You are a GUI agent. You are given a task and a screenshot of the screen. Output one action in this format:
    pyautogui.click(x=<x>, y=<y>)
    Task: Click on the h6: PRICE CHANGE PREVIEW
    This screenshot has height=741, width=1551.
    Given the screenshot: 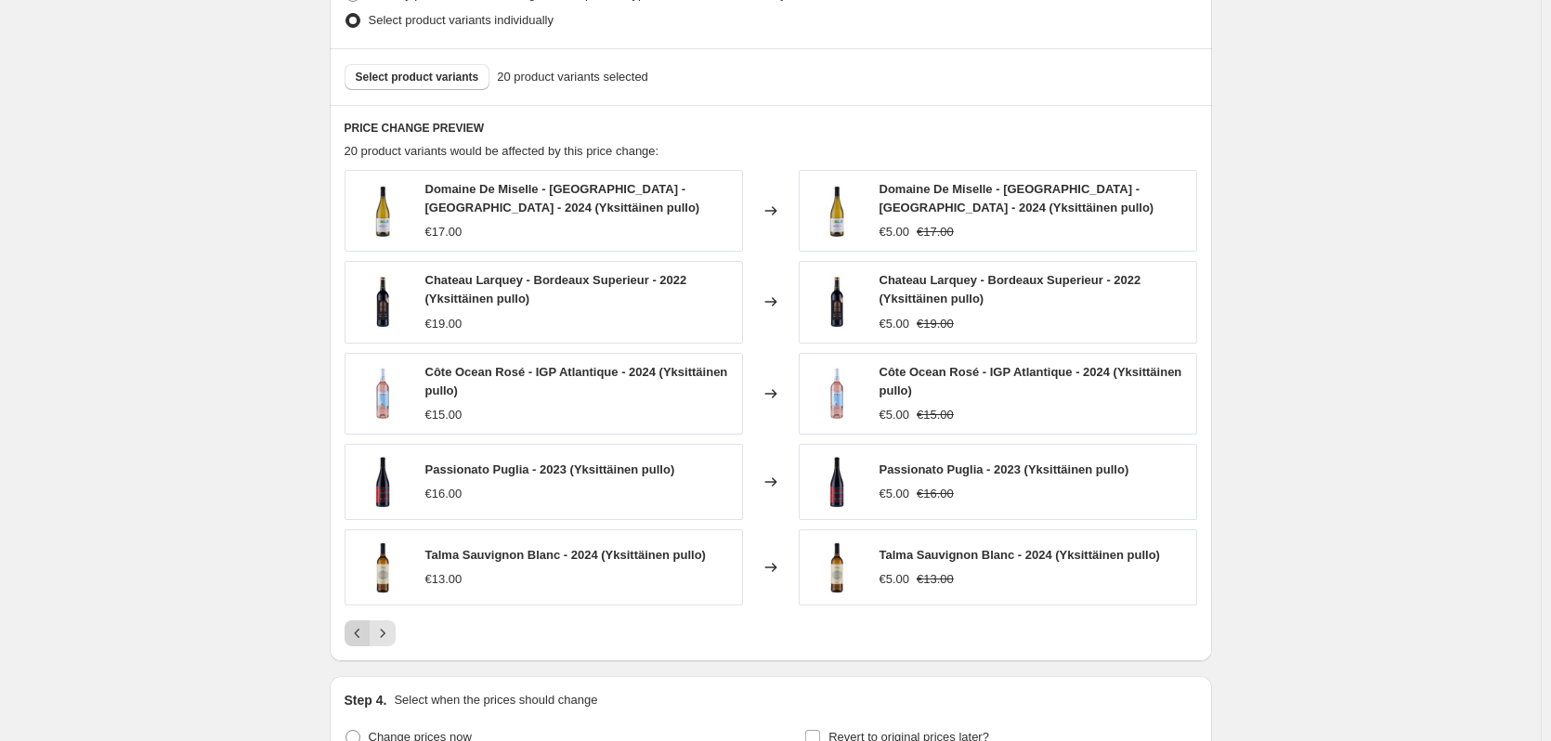 What is the action you would take?
    pyautogui.click(x=771, y=128)
    